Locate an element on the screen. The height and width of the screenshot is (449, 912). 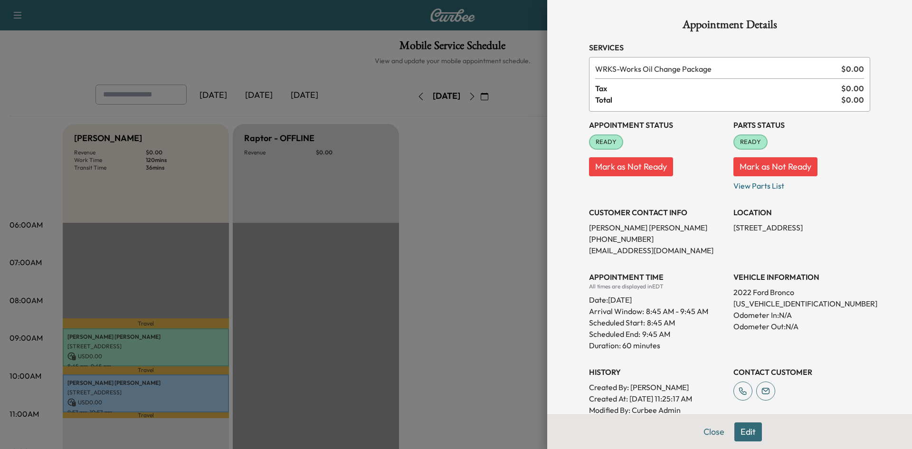
h3: CUSTOMER CONTACT INFO is located at coordinates (658, 212).